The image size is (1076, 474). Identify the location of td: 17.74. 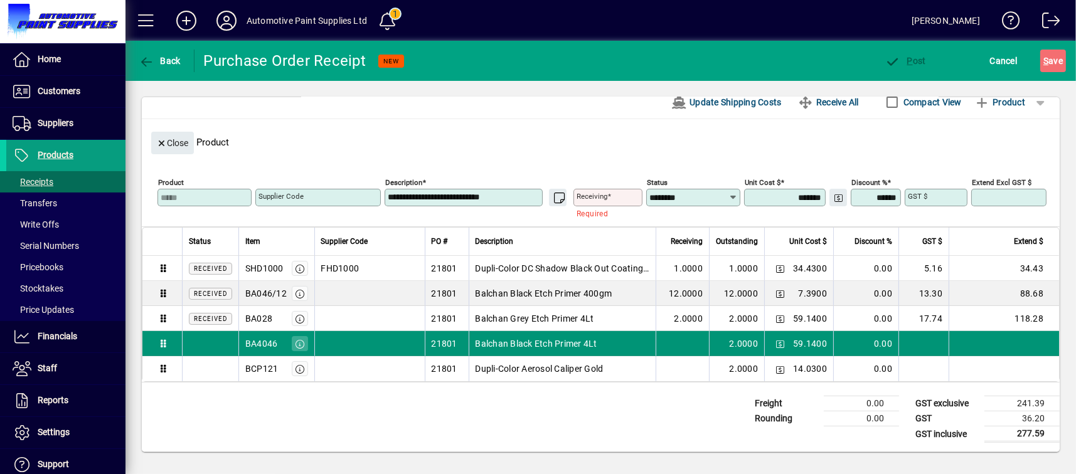
(924, 319).